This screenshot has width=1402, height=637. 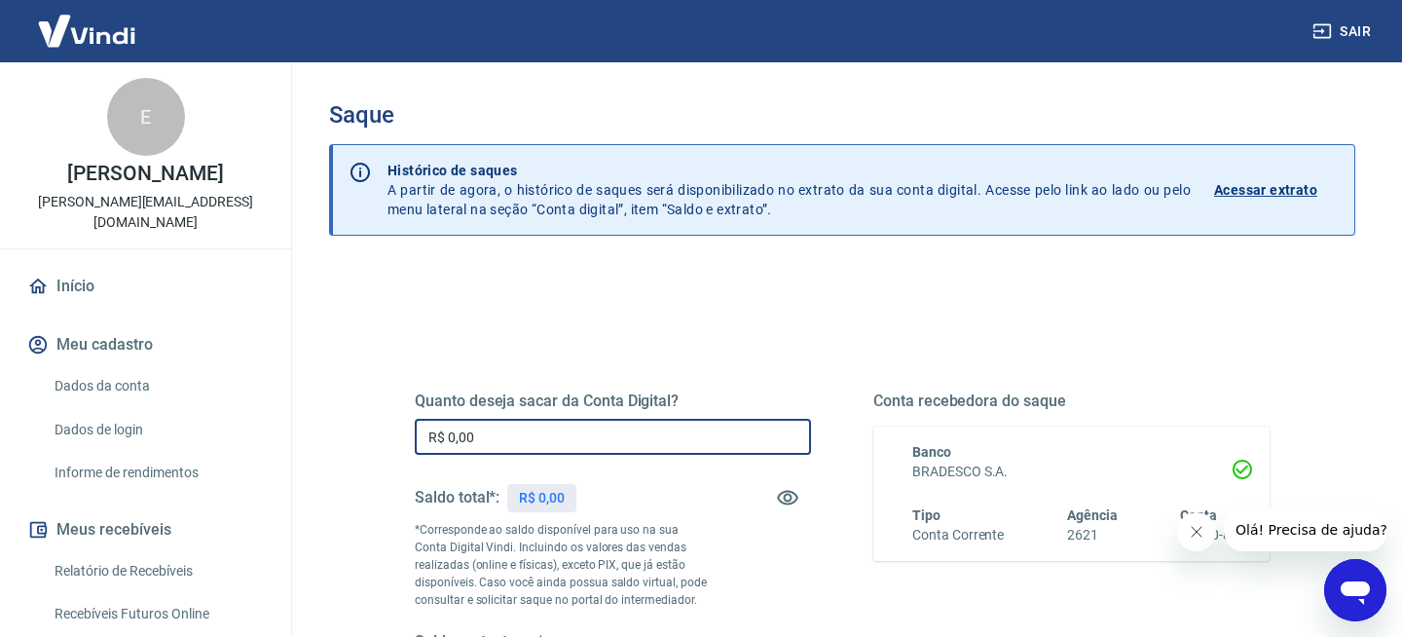 I want to click on h3: Saque, so click(x=842, y=115).